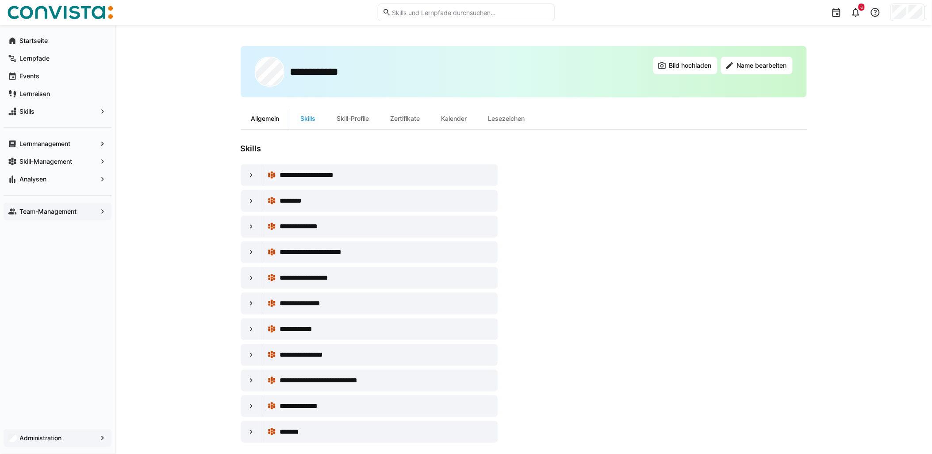 The height and width of the screenshot is (454, 932). Describe the element at coordinates (691, 65) in the screenshot. I see `span: Bild hochladen` at that location.